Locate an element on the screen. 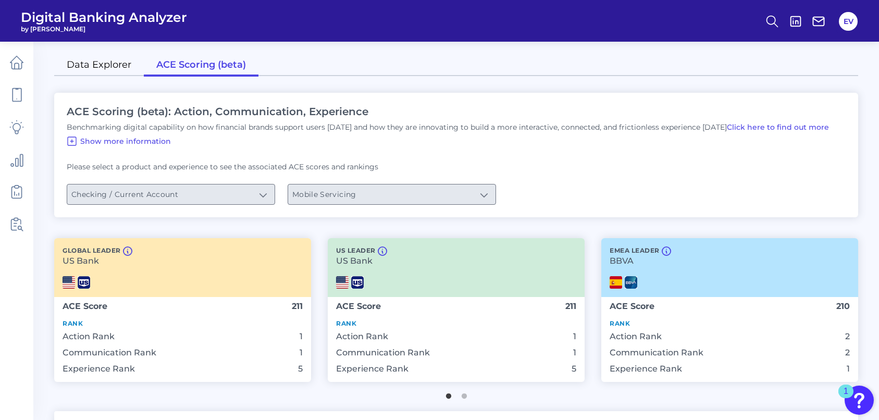 This screenshot has height=420, width=879. h2: ACE Scoring (beta): Action, Communication, Experience is located at coordinates (457, 111).